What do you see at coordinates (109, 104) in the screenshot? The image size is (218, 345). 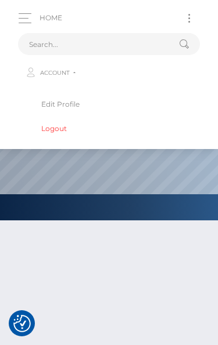 I see `a: Edit Profile` at bounding box center [109, 104].